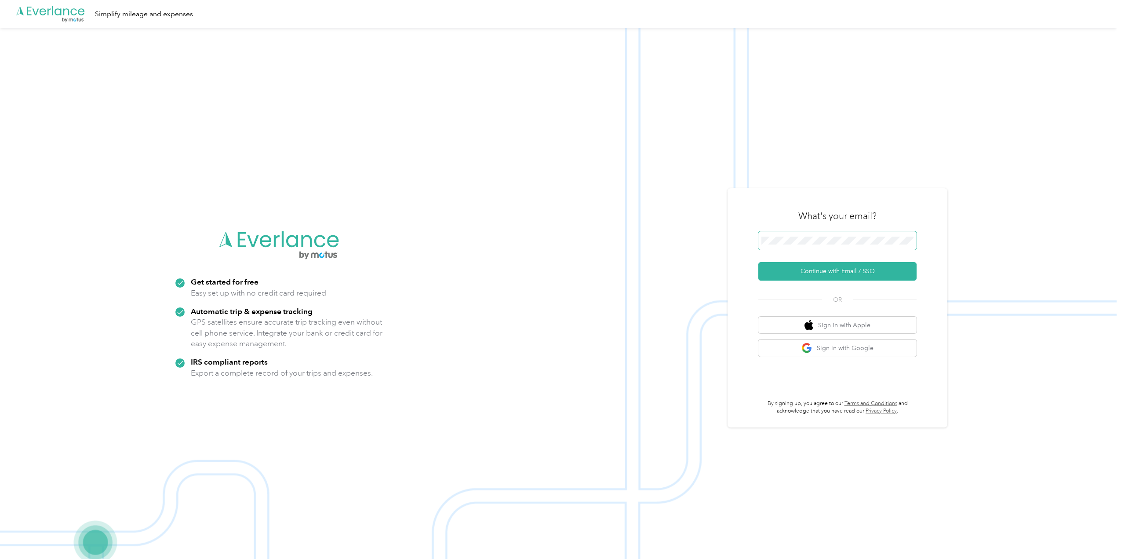 The width and height of the screenshot is (1121, 559). Describe the element at coordinates (251, 311) in the screenshot. I see `strong: Automatic trip & expense tracking` at that location.